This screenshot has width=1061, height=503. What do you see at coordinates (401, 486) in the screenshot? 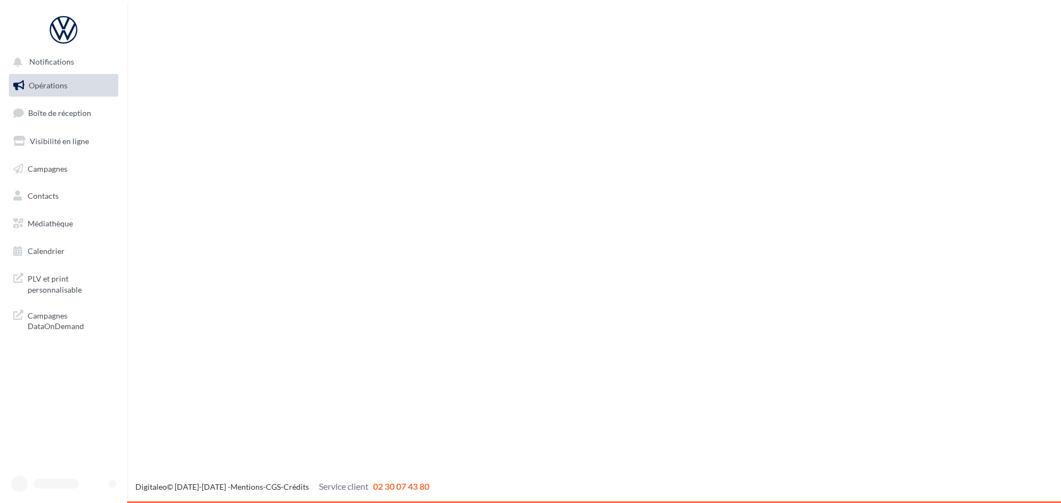
I see `span: 02 30 07 43 80` at bounding box center [401, 486].